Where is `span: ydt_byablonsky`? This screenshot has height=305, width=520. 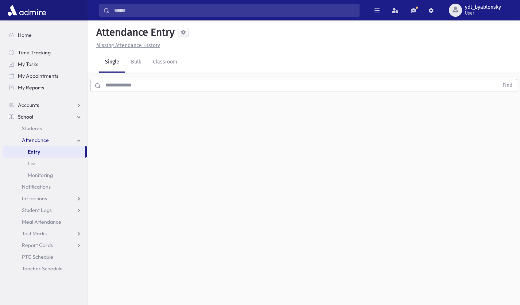
span: ydt_byablonsky is located at coordinates (482, 7).